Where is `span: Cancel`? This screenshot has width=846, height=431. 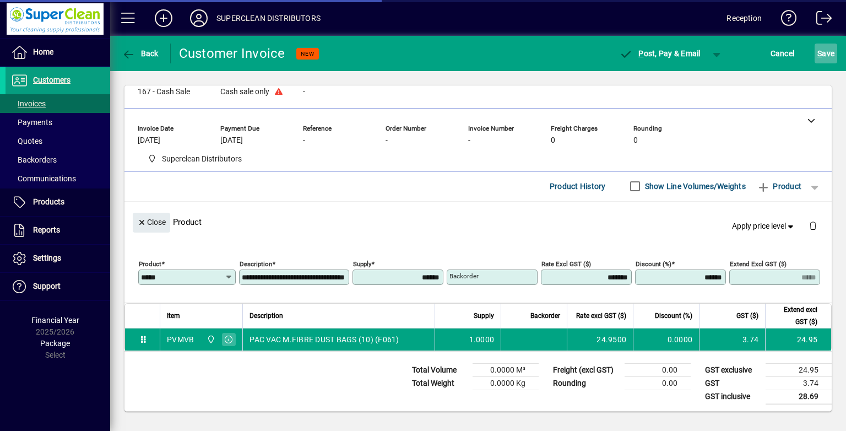
span: Cancel is located at coordinates (783, 53).